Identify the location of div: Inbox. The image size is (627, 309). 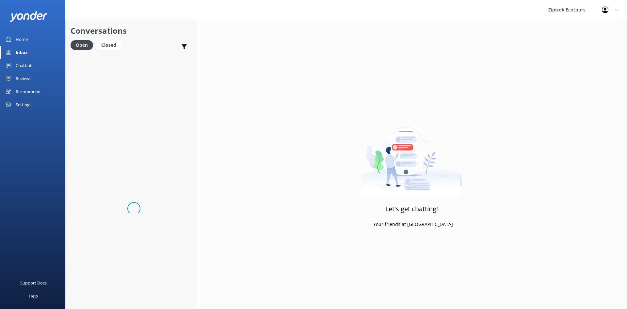
(22, 52).